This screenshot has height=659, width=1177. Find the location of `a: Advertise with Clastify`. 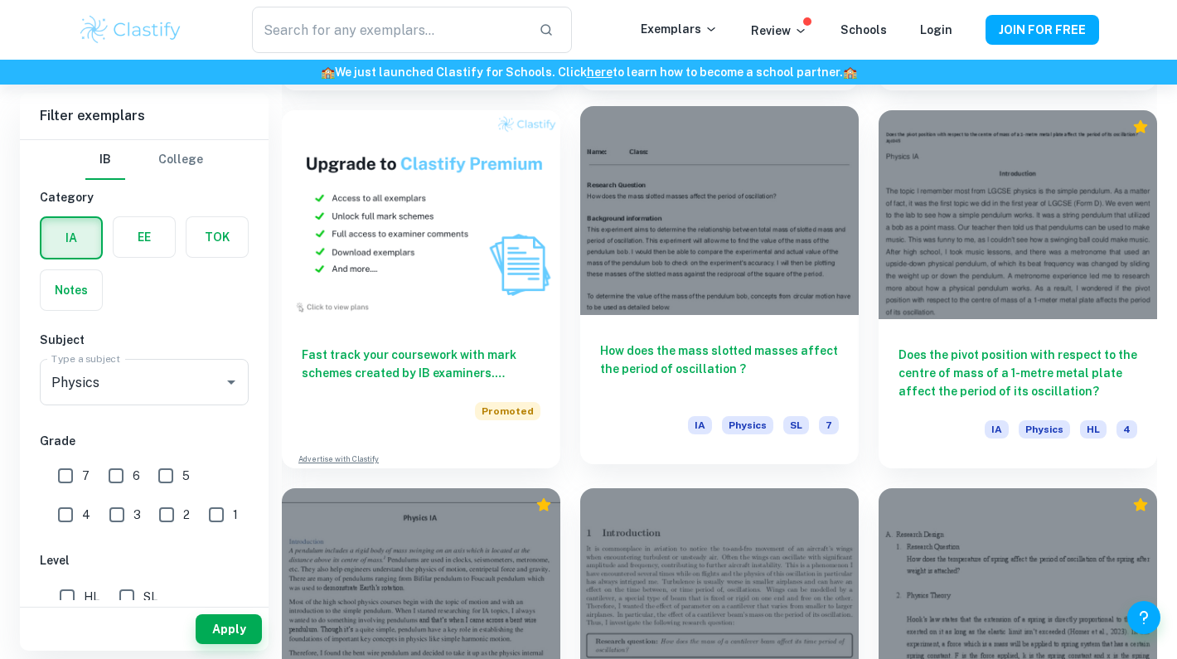

a: Advertise with Clastify is located at coordinates (338, 459).